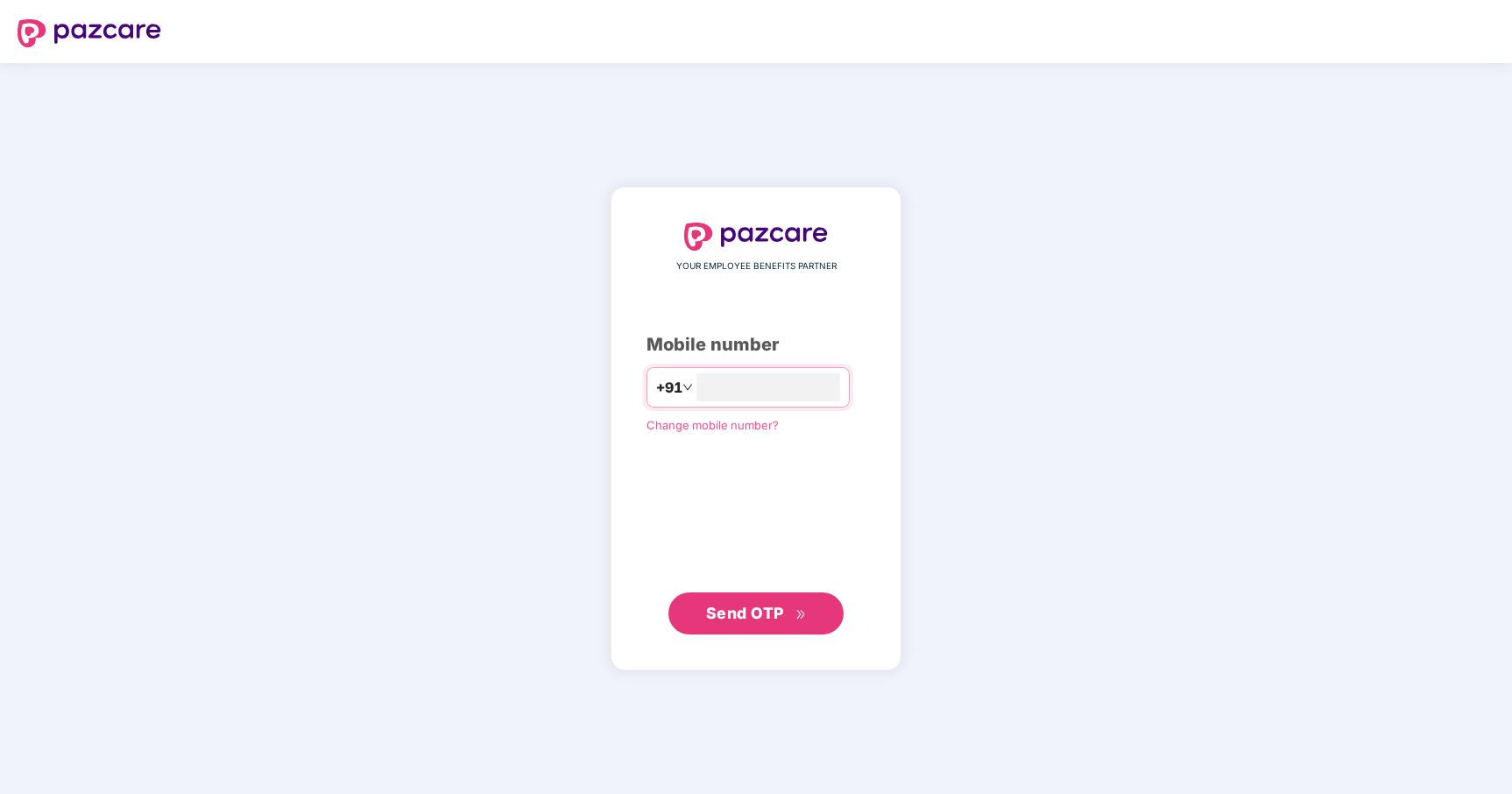  Describe the element at coordinates (756, 266) in the screenshot. I see `span: YOUR EMPLOYEE BENEFITS PARTNER` at that location.